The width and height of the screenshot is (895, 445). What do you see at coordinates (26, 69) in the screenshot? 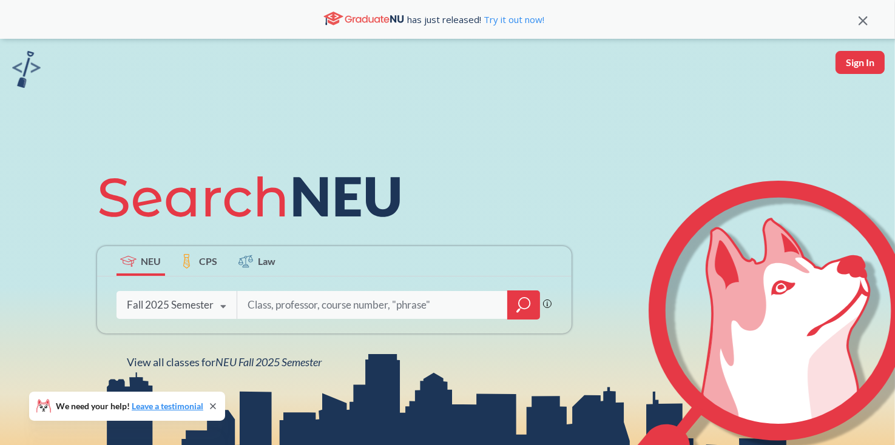
I see `img: sandbox logo` at bounding box center [26, 69].